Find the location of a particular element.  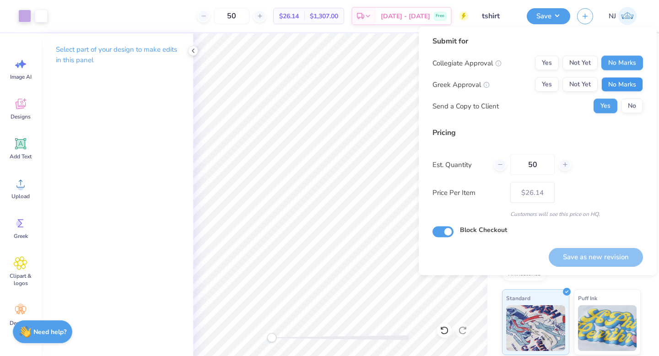

a: NJ is located at coordinates (623, 16).